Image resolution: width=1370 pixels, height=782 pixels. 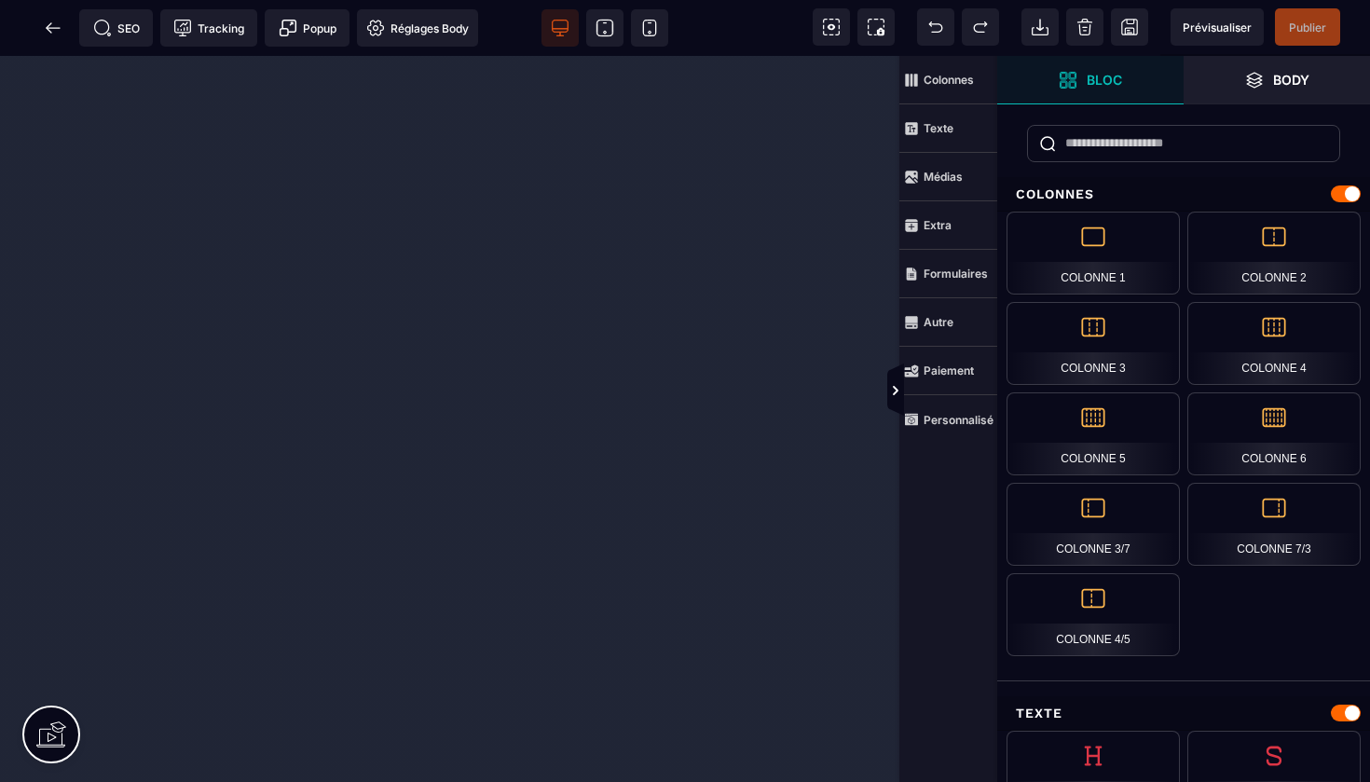 I want to click on span: Médias, so click(x=948, y=177).